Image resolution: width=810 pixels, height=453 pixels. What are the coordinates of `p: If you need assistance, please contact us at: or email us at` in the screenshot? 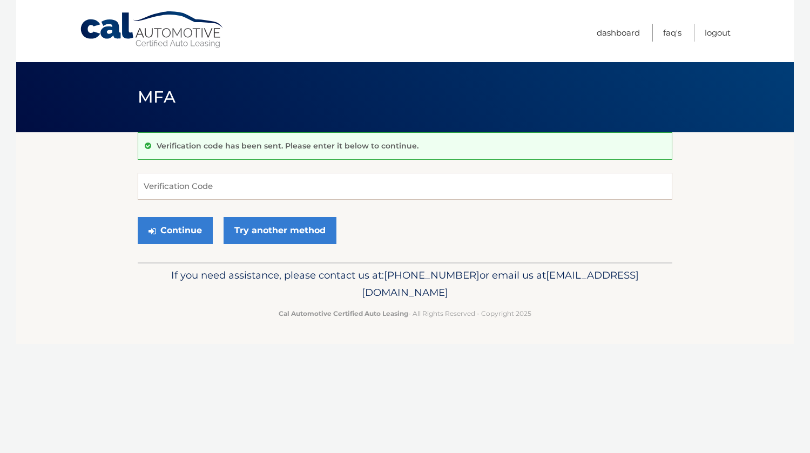 It's located at (405, 284).